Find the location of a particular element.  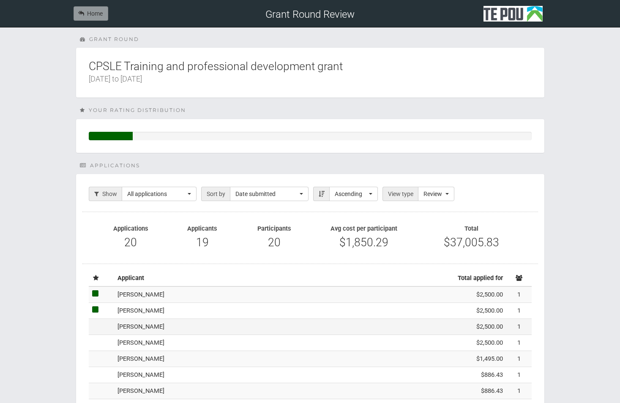

div: 19 is located at coordinates (202, 243).